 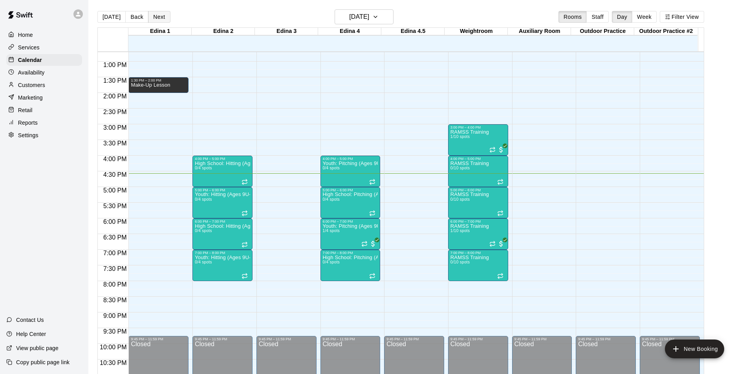 I want to click on a: Retail, so click(x=44, y=110).